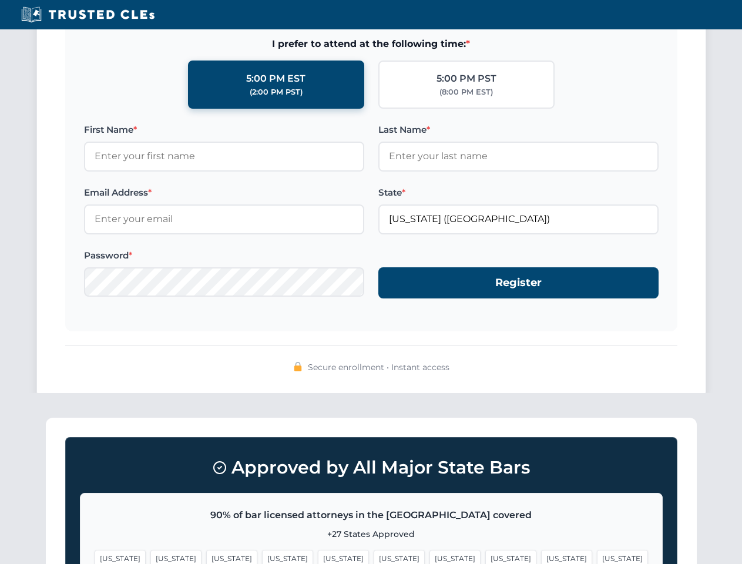 This screenshot has height=564, width=742. Describe the element at coordinates (224, 193) in the screenshot. I see `label: Email Address` at that location.